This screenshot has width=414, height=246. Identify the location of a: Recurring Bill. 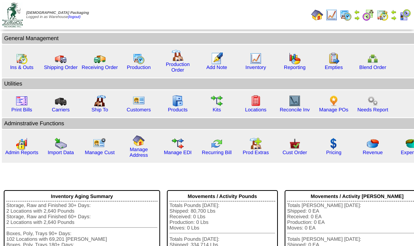
(216, 152).